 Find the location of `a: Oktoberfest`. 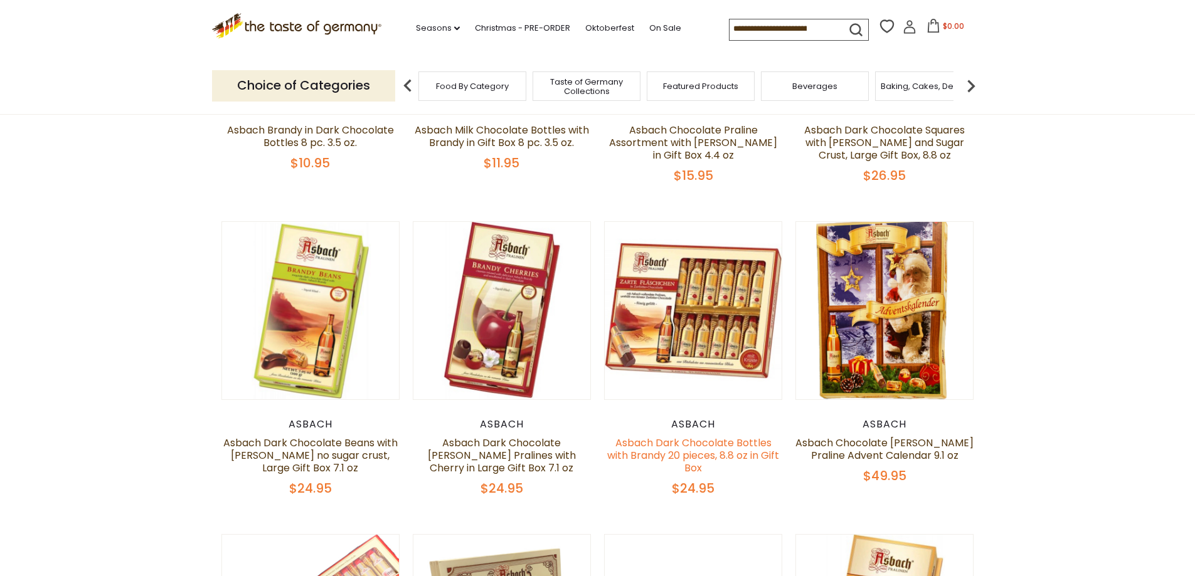

a: Oktoberfest is located at coordinates (610, 28).